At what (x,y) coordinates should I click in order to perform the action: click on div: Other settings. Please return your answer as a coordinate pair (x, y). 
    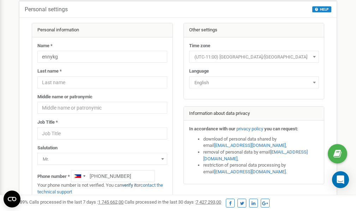
    Looking at the image, I should click on (254, 30).